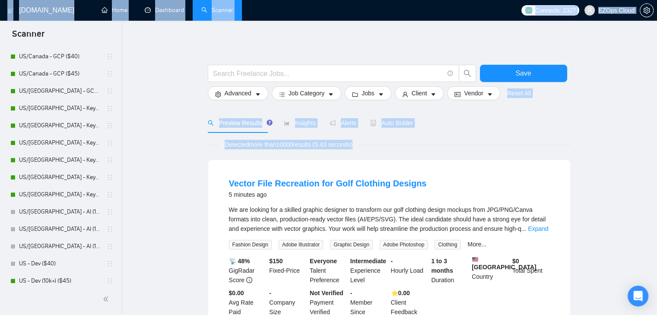  What do you see at coordinates (288, 271) in the screenshot?
I see `div: Fixed-Price` at bounding box center [288, 271].